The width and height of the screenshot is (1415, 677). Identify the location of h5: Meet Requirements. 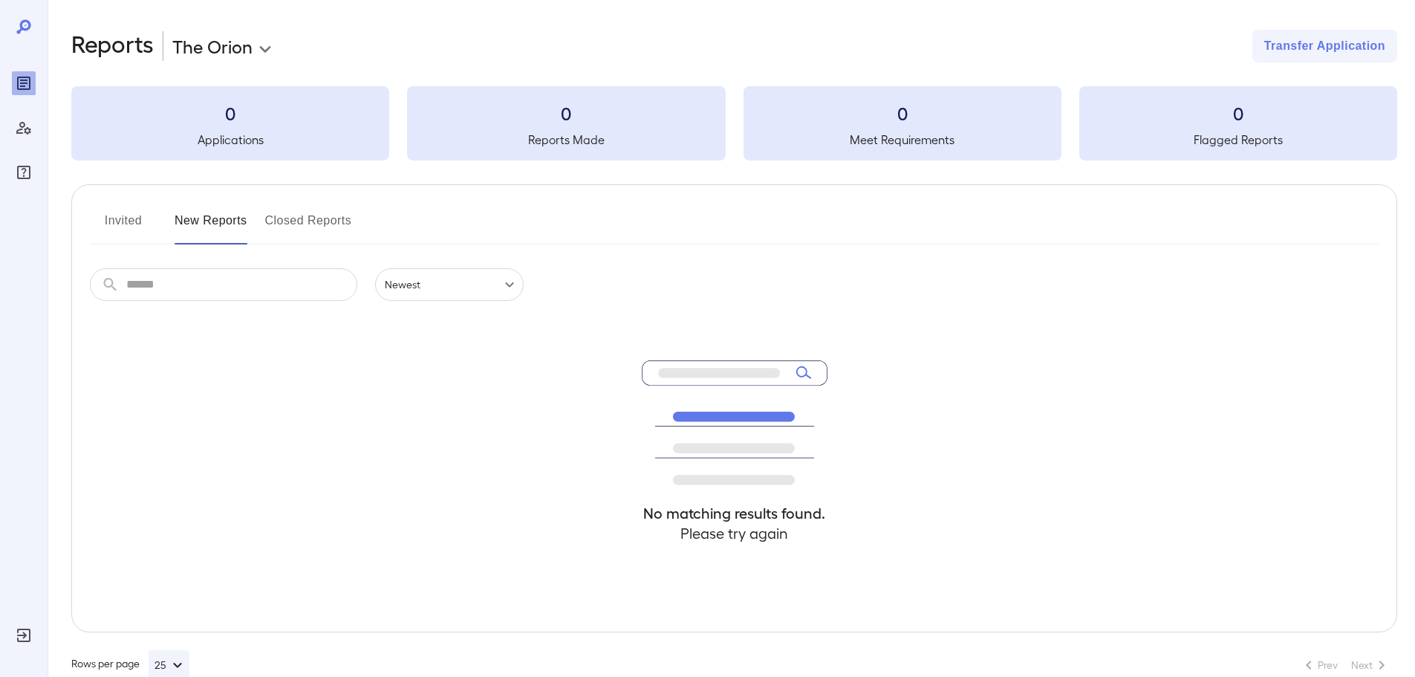
(902, 140).